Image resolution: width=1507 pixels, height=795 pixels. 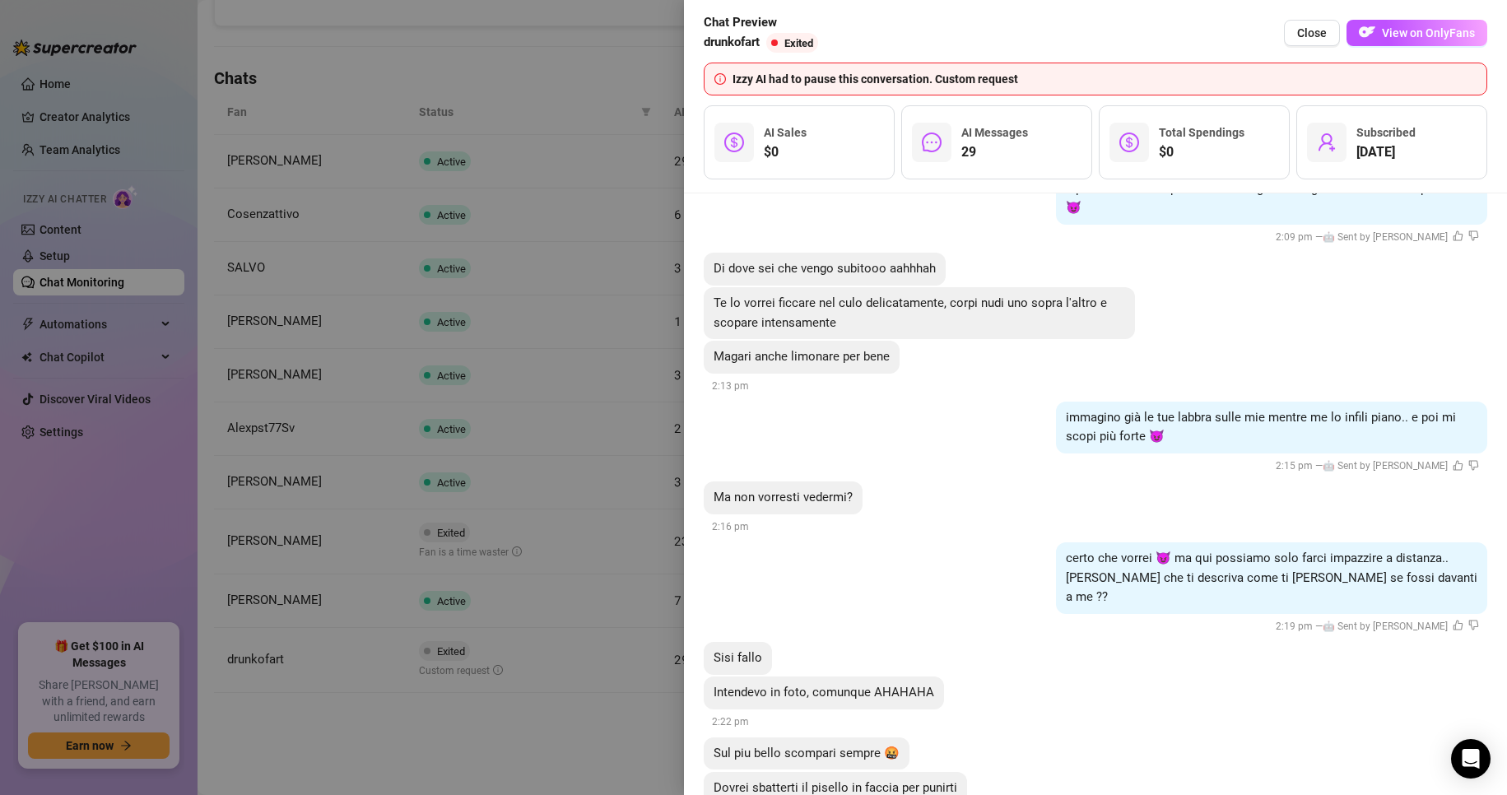 What do you see at coordinates (1312, 33) in the screenshot?
I see `button: Close` at bounding box center [1312, 33].